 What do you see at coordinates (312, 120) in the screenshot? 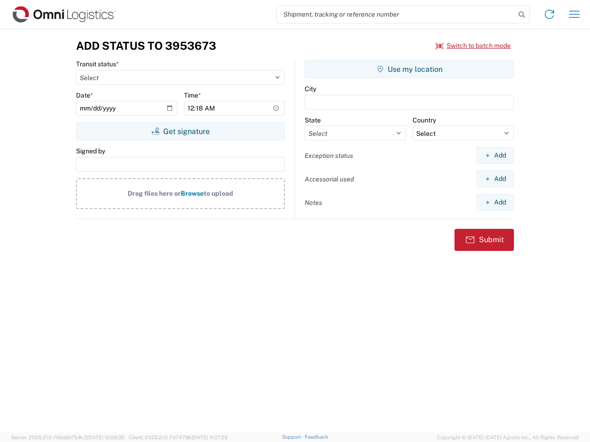
I see `label: State` at bounding box center [312, 120].